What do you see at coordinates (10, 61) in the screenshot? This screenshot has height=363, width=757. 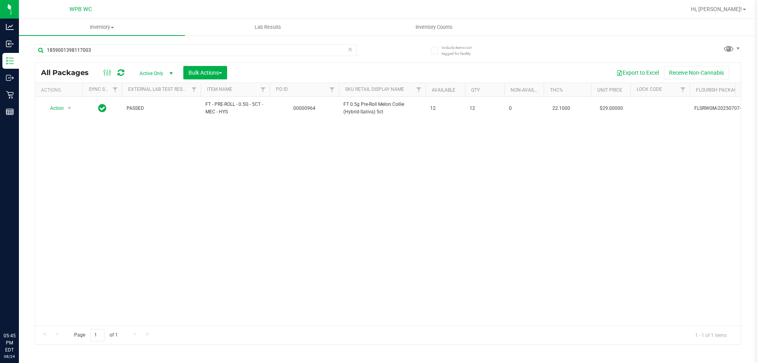 I see `inline-svg: Inventory` at bounding box center [10, 61].